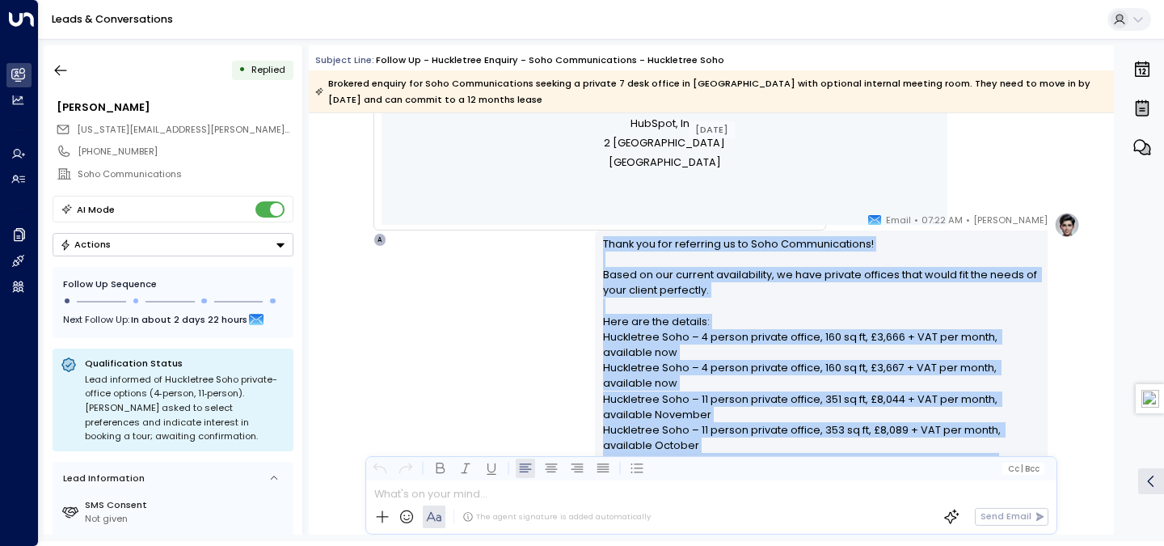 The image size is (1164, 546). Describe the element at coordinates (380, 468) in the screenshot. I see `button: Undo` at that location.